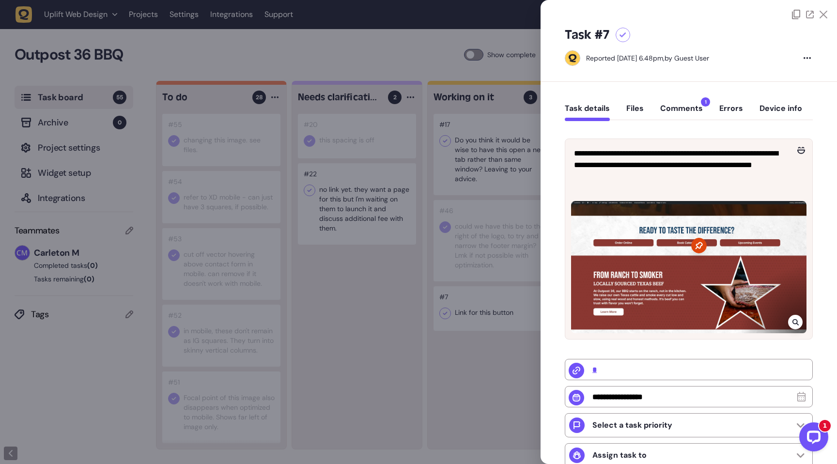 This screenshot has width=837, height=464. Describe the element at coordinates (780, 112) in the screenshot. I see `button: Device info` at that location.